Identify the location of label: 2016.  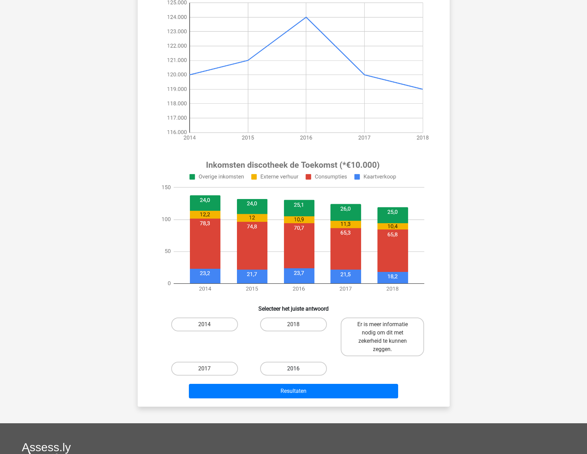
(293, 369).